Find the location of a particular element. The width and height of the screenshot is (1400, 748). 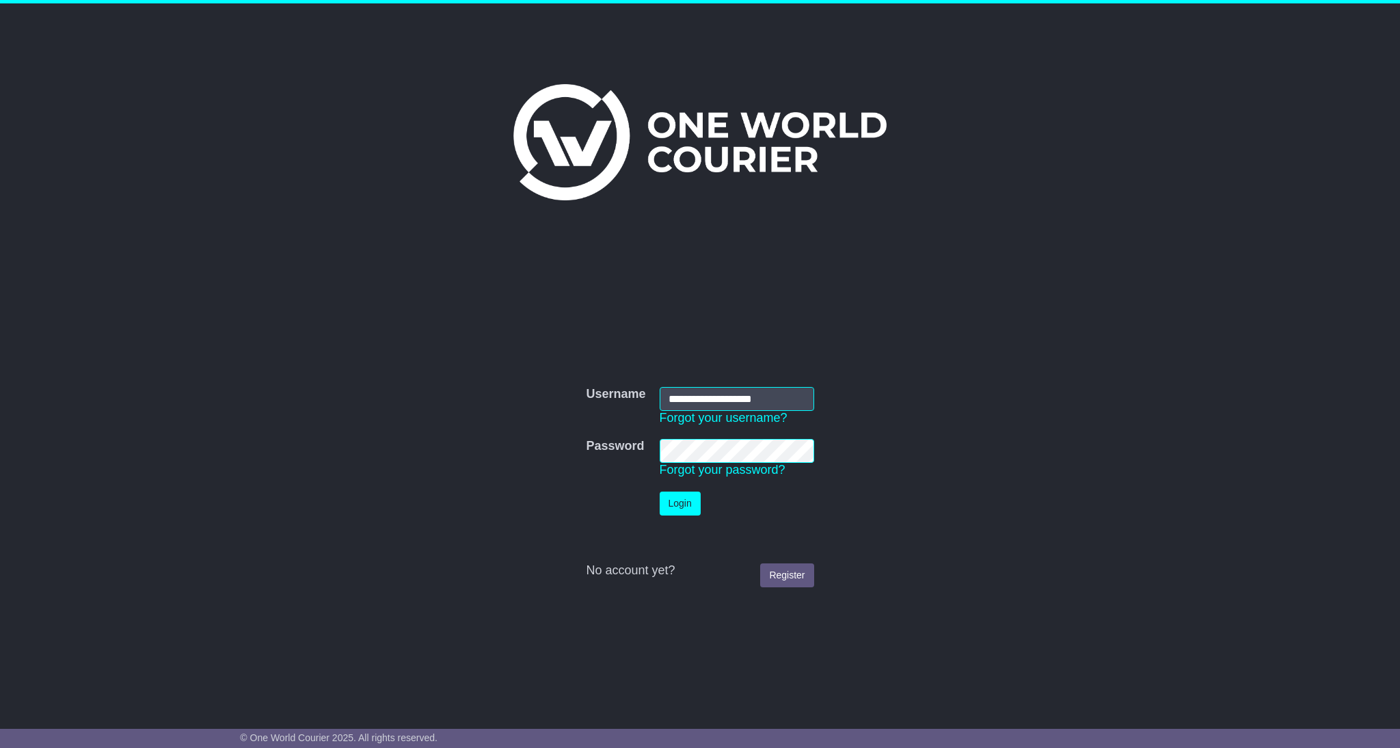

div: No account yet? is located at coordinates (699, 571).